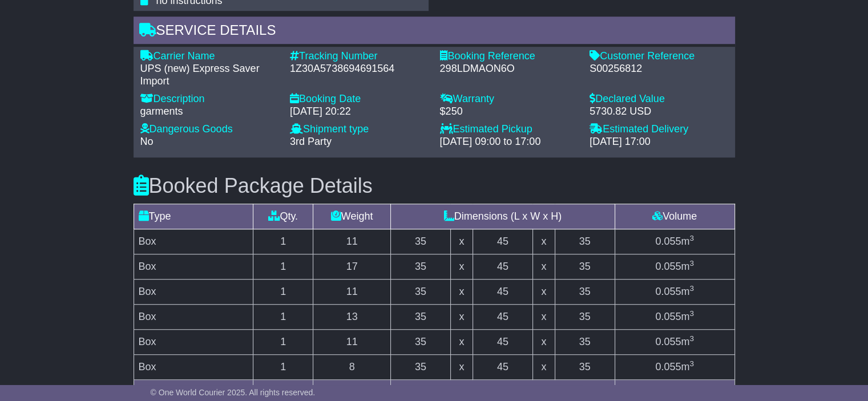  Describe the element at coordinates (659, 69) in the screenshot. I see `div: S00256812` at that location.